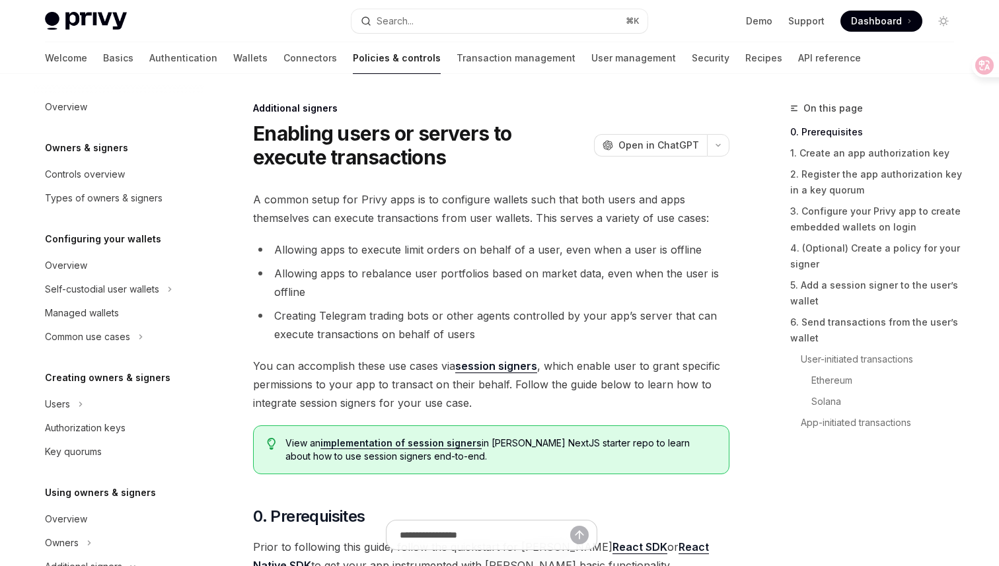  Describe the element at coordinates (271, 444) in the screenshot. I see `svg: Tip` at that location.